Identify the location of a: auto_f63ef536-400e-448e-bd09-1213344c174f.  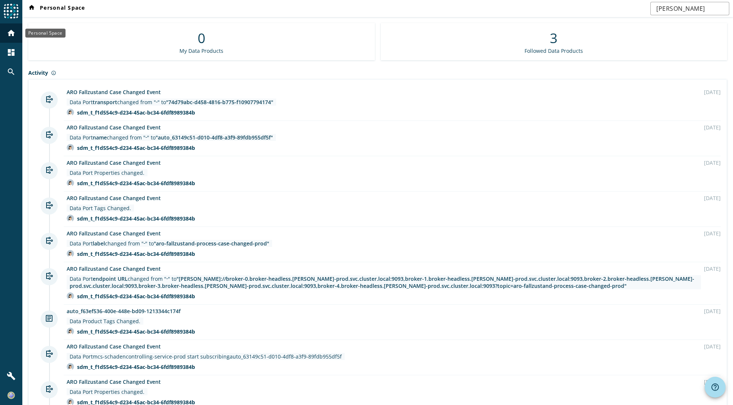
(124, 311).